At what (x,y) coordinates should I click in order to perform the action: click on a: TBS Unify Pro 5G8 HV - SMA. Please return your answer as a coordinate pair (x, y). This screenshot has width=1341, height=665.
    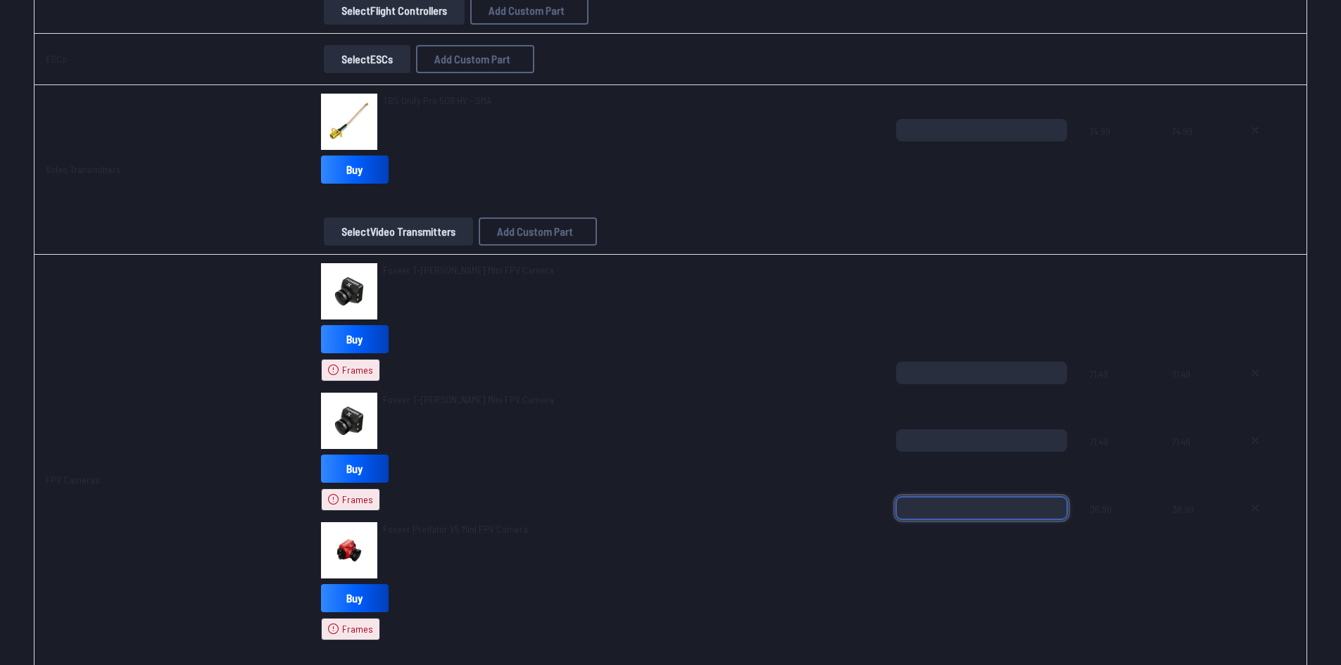
    Looking at the image, I should click on (437, 101).